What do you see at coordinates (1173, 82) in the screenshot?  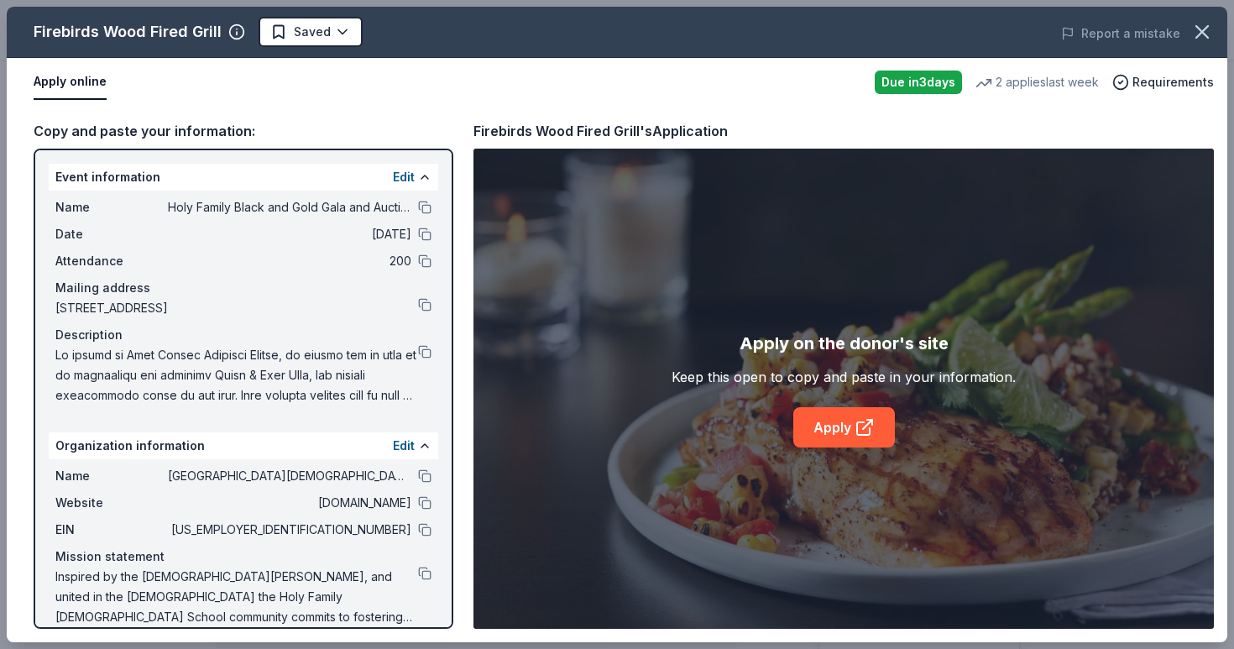 I see `span: Requirements` at bounding box center [1173, 82].